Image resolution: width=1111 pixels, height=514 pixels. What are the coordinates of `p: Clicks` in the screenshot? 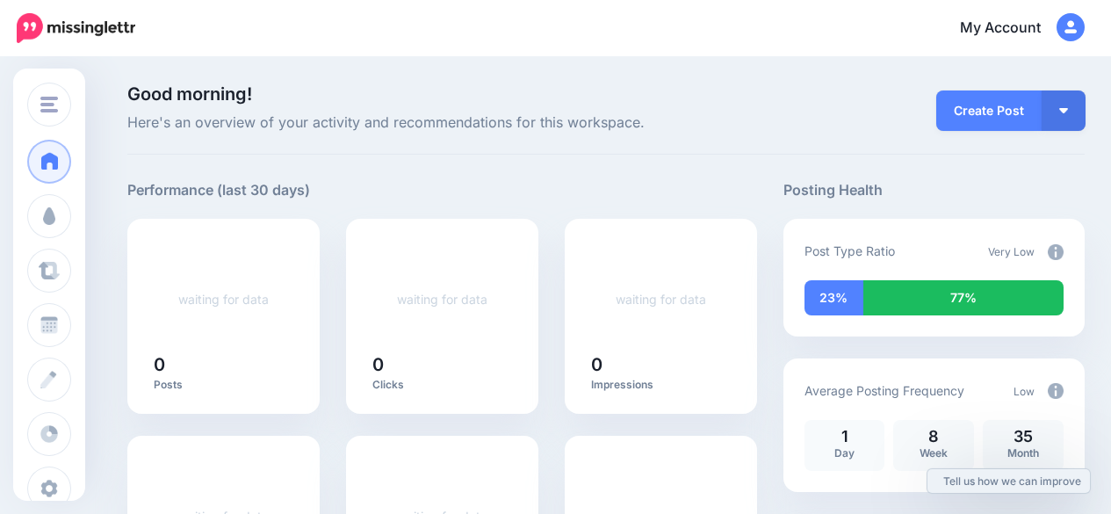 It's located at (442, 385).